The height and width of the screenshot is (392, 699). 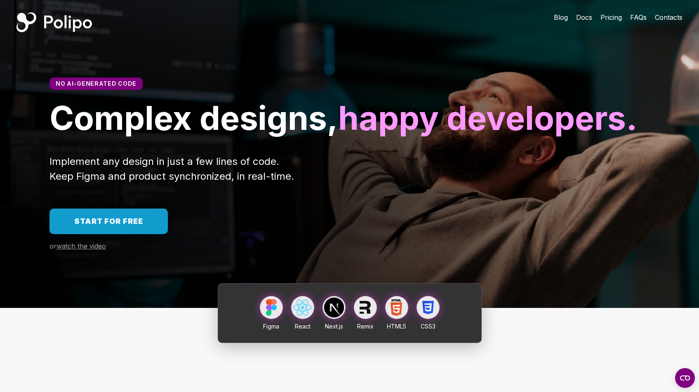 I want to click on a: Blog, so click(x=561, y=17).